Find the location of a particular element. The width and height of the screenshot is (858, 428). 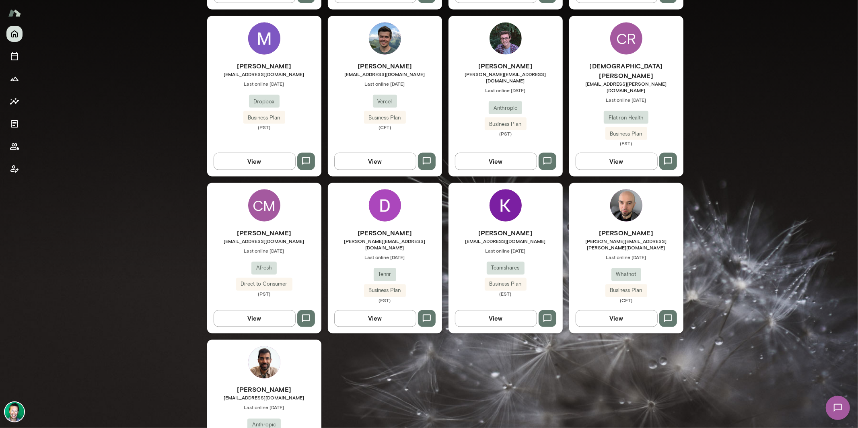

span: Anthropic is located at coordinates (505, 108).